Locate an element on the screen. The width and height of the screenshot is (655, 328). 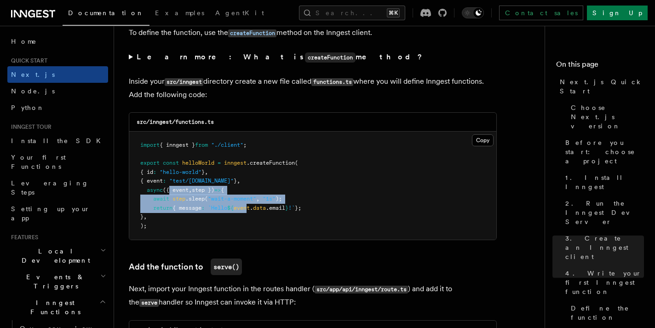
code: src/app/api/inngest/route.ts is located at coordinates (361, 289).